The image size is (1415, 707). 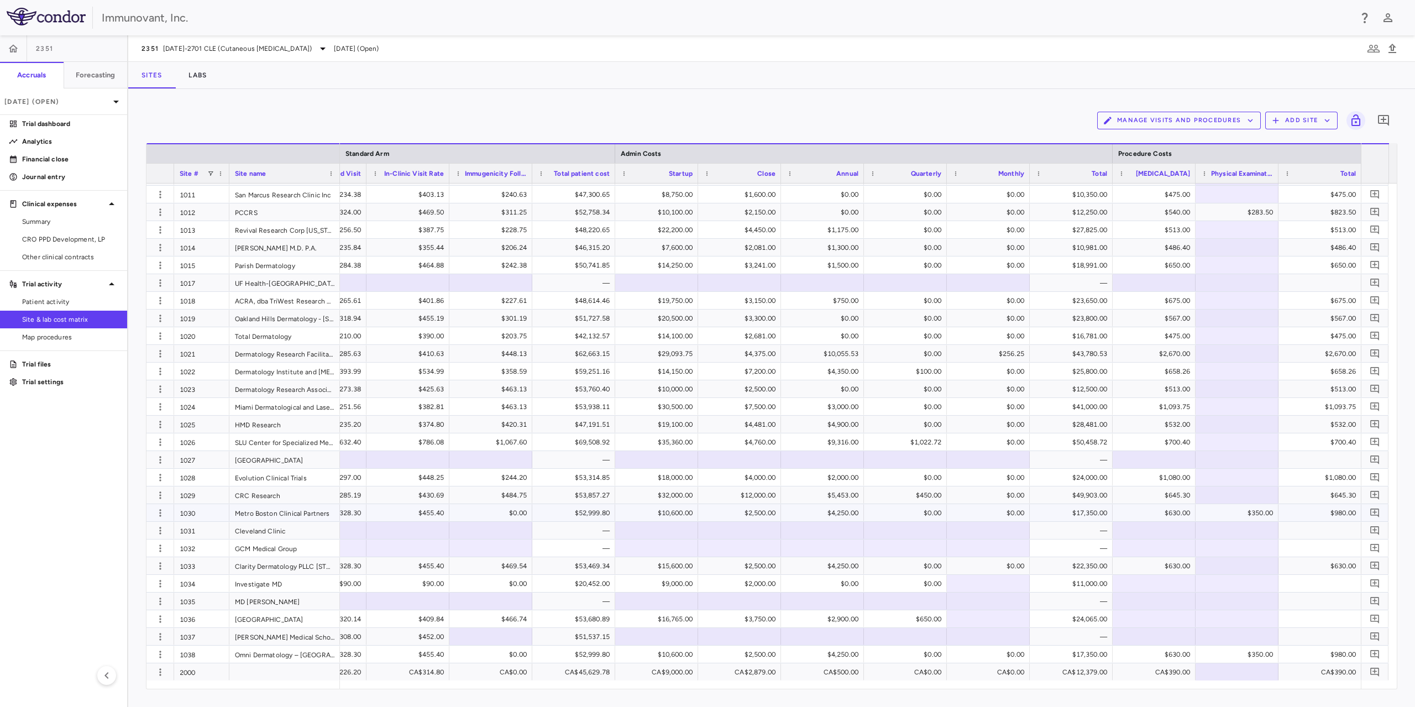 I want to click on div: 1037, so click(x=202, y=636).